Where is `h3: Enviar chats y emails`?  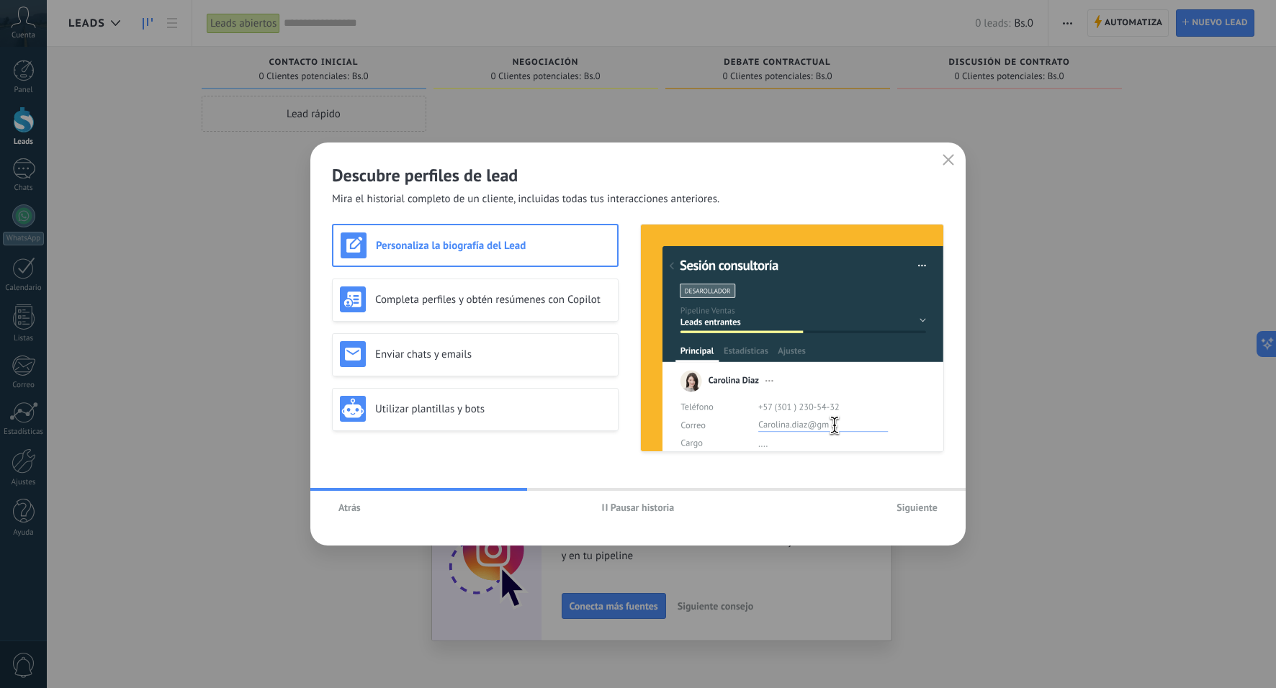 h3: Enviar chats y emails is located at coordinates (492, 354).